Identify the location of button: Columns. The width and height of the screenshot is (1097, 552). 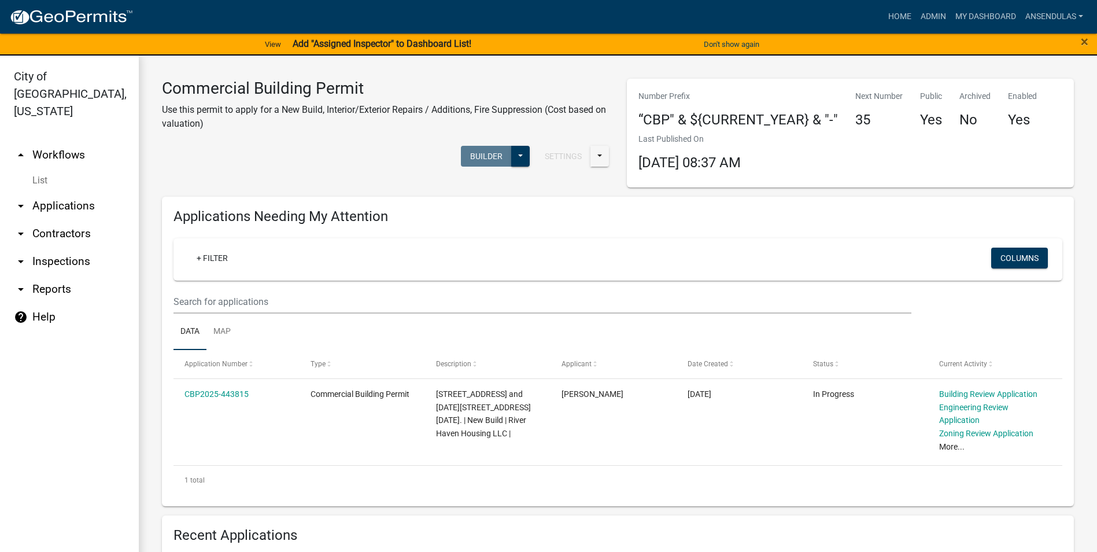
(1020, 258).